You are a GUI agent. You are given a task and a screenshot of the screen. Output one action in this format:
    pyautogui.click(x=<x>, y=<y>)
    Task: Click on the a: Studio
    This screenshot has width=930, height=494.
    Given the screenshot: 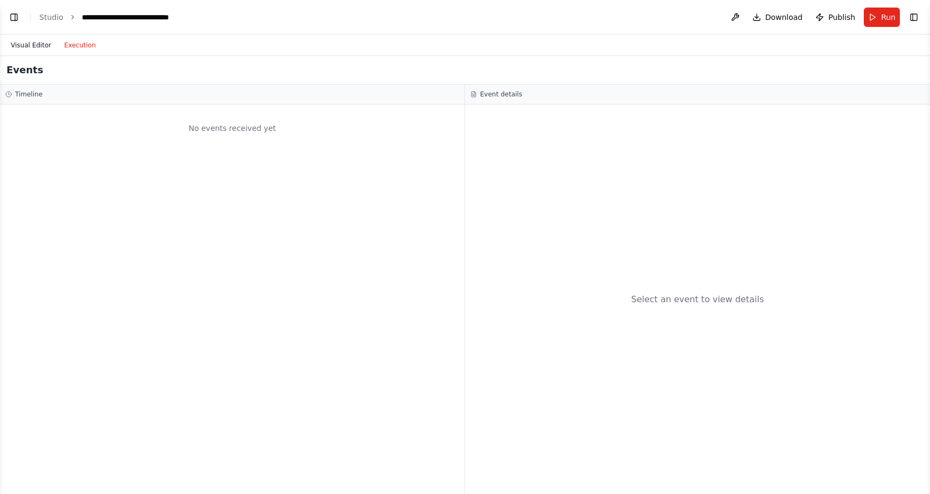 What is the action you would take?
    pyautogui.click(x=51, y=17)
    